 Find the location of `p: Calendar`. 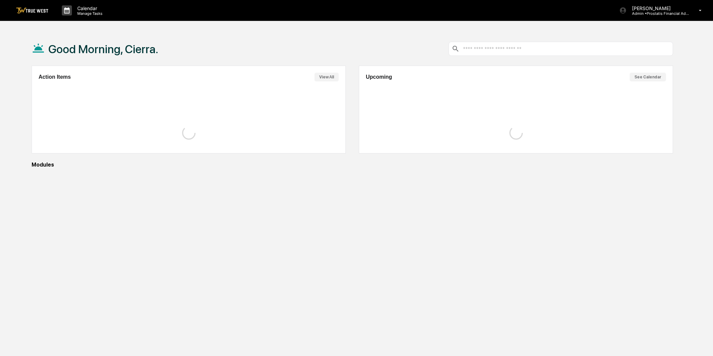

p: Calendar is located at coordinates (89, 8).